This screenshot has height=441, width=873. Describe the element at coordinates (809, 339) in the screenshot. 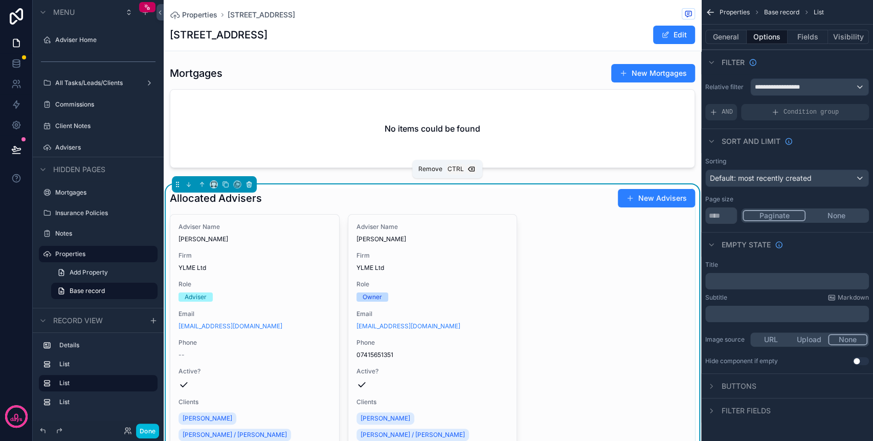

I see `button: Upload` at that location.